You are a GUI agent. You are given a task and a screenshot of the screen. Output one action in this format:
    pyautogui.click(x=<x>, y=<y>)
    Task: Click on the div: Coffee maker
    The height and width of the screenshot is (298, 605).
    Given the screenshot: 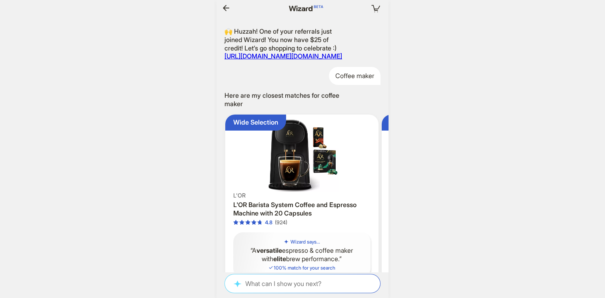 What is the action you would take?
    pyautogui.click(x=355, y=76)
    